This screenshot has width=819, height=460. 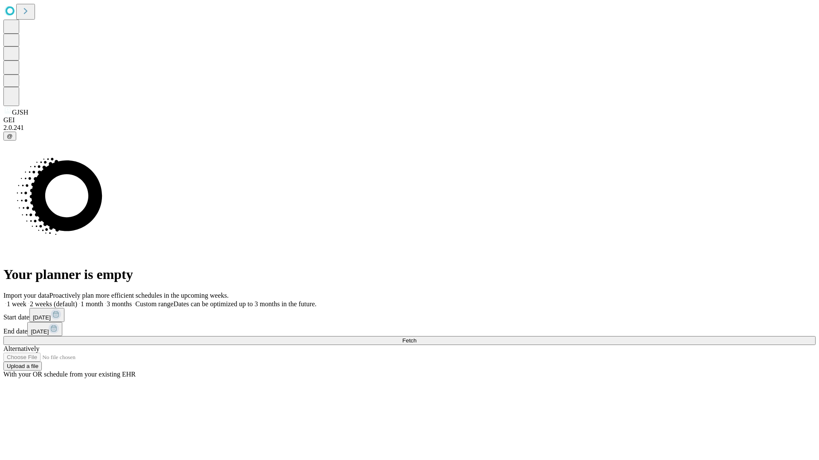 What do you see at coordinates (409, 128) in the screenshot?
I see `div: 2.0.241` at bounding box center [409, 128].